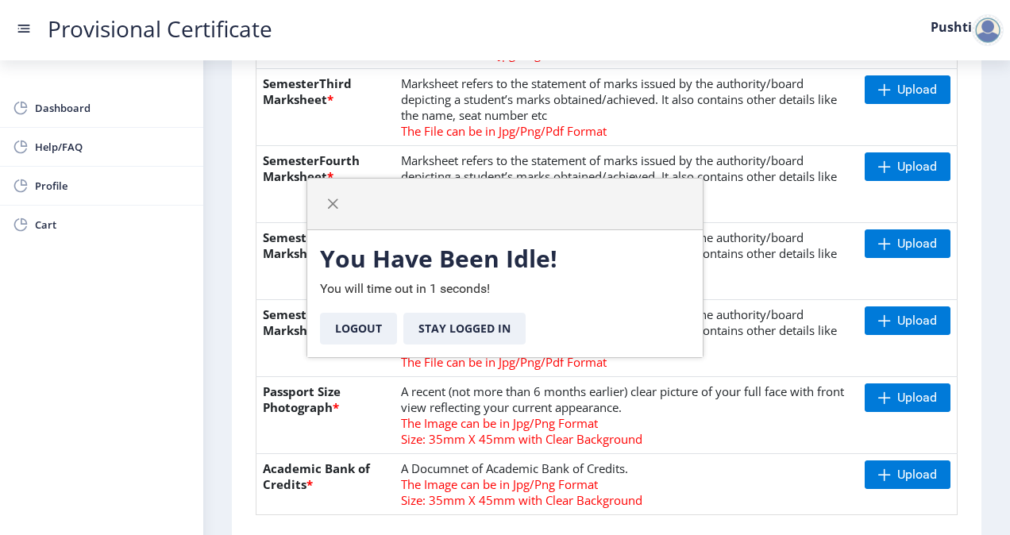 The image size is (1010, 535). Describe the element at coordinates (160, 29) in the screenshot. I see `a: Provisional Certificate` at that location.